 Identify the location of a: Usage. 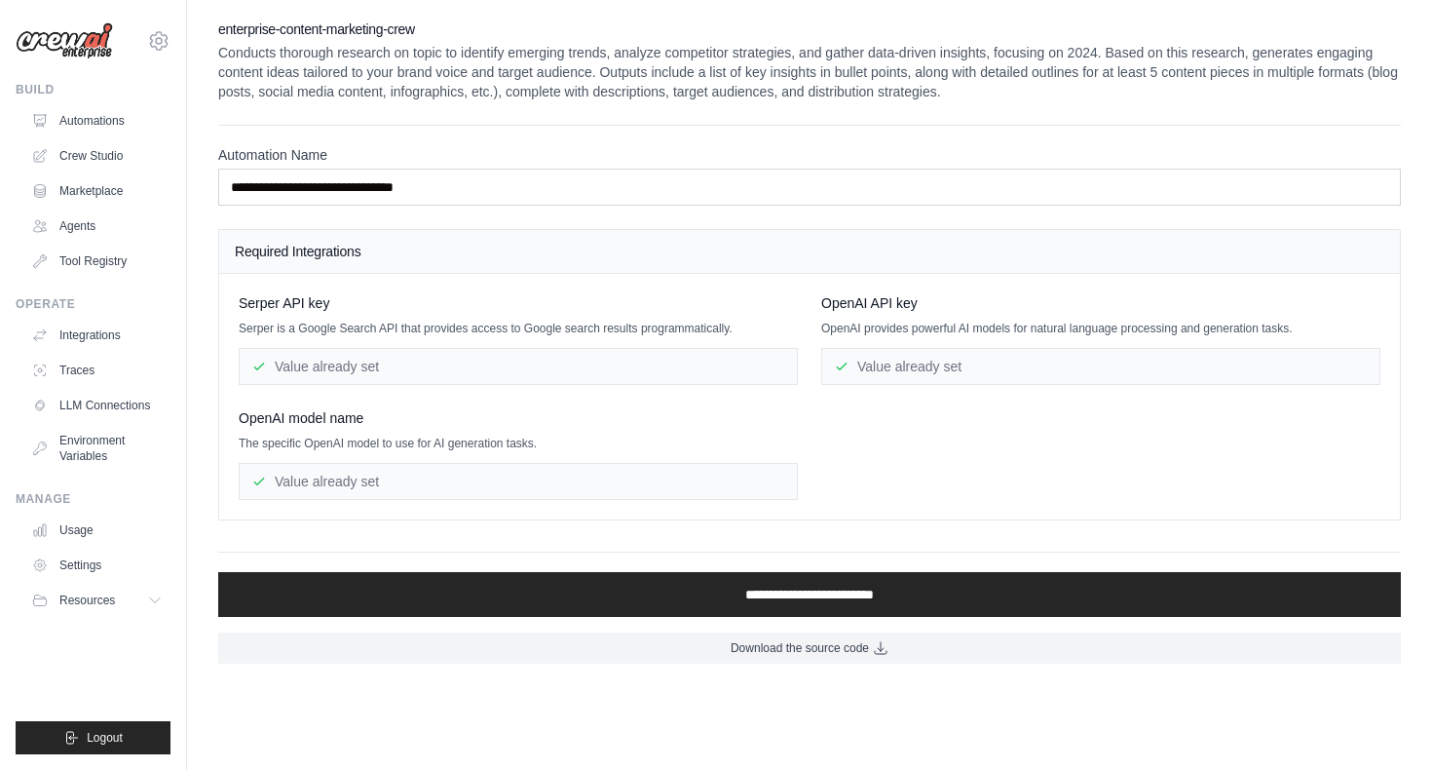
(96, 530).